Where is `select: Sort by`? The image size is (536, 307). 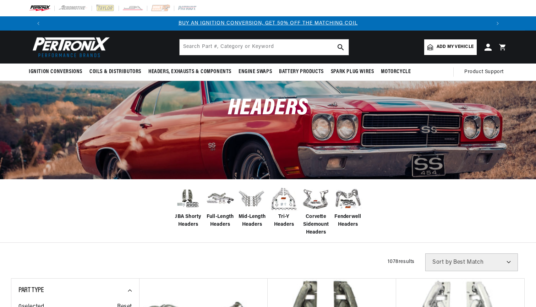
select: Sort by is located at coordinates (472, 262).